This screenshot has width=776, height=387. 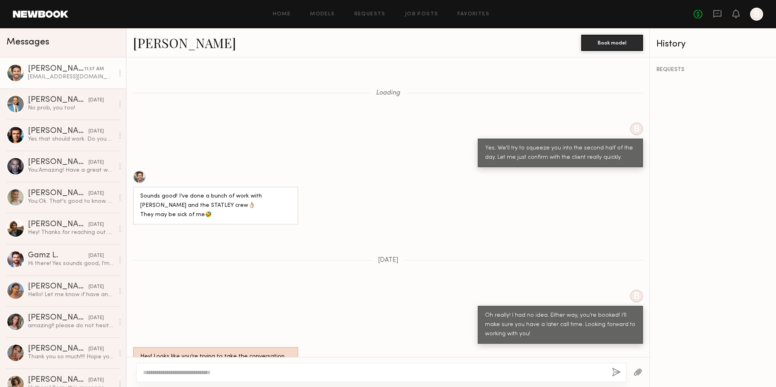 What do you see at coordinates (388, 93) in the screenshot?
I see `span: Loading` at bounding box center [388, 93].